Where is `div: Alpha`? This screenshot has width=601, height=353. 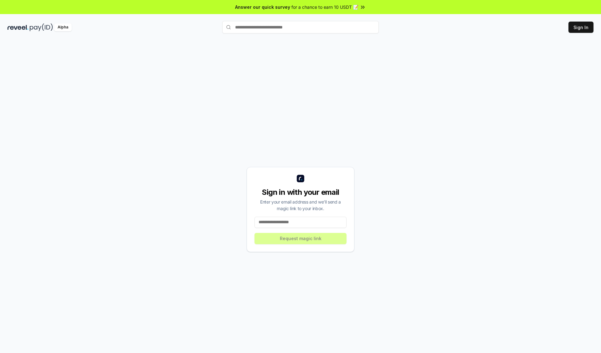 div: Alpha is located at coordinates (63, 27).